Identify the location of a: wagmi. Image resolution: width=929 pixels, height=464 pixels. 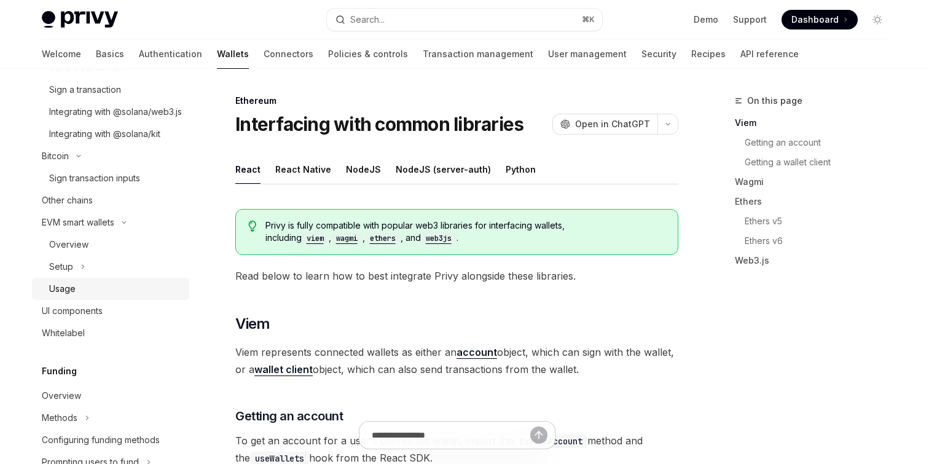
(347, 237).